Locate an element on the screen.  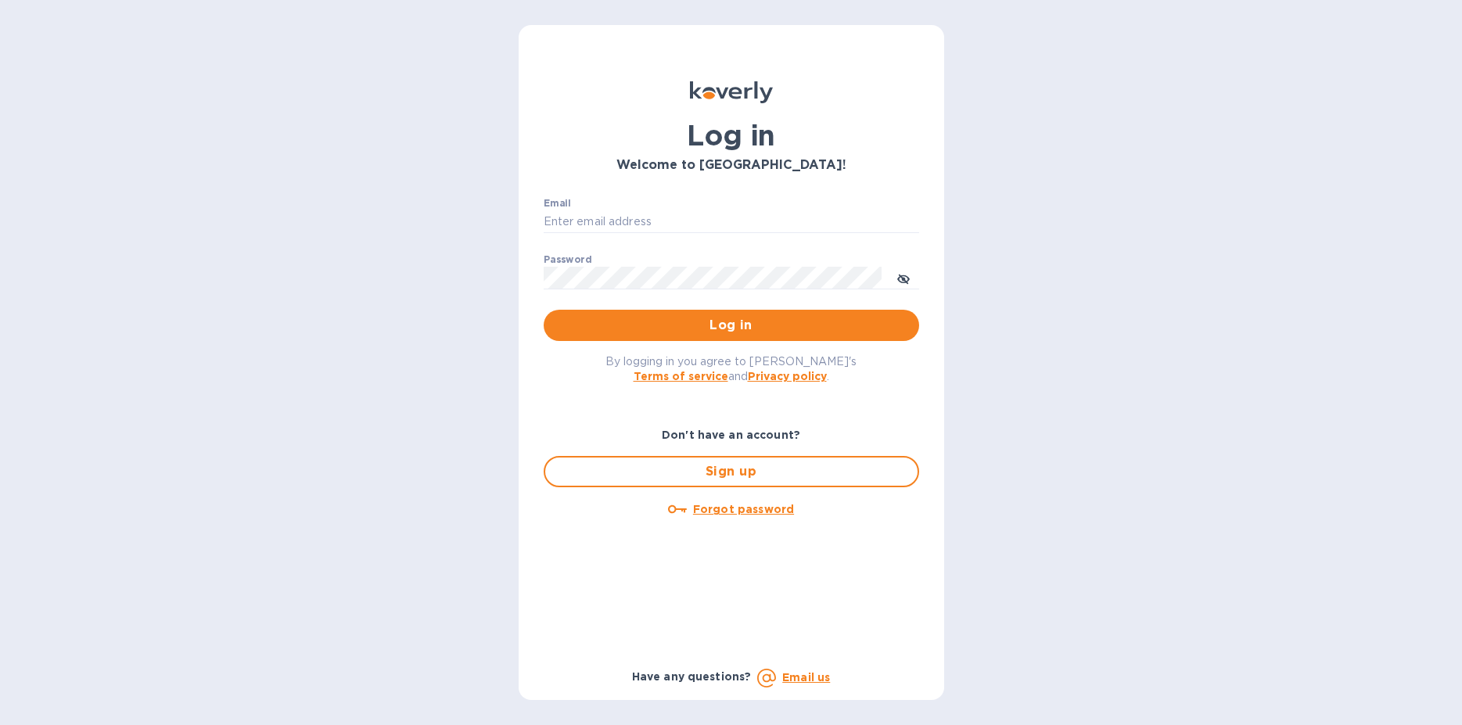
h1: Log in is located at coordinates (731, 135).